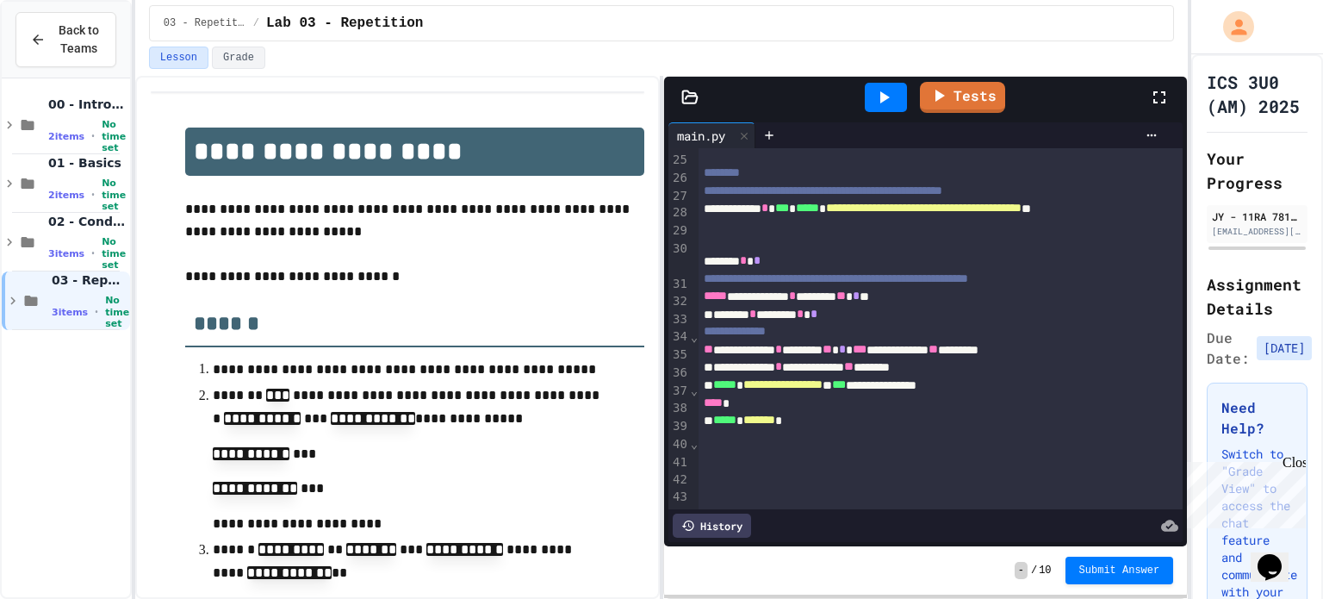 The height and width of the screenshot is (599, 1323). Describe the element at coordinates (87, 104) in the screenshot. I see `span: 00 - Introduction` at that location.